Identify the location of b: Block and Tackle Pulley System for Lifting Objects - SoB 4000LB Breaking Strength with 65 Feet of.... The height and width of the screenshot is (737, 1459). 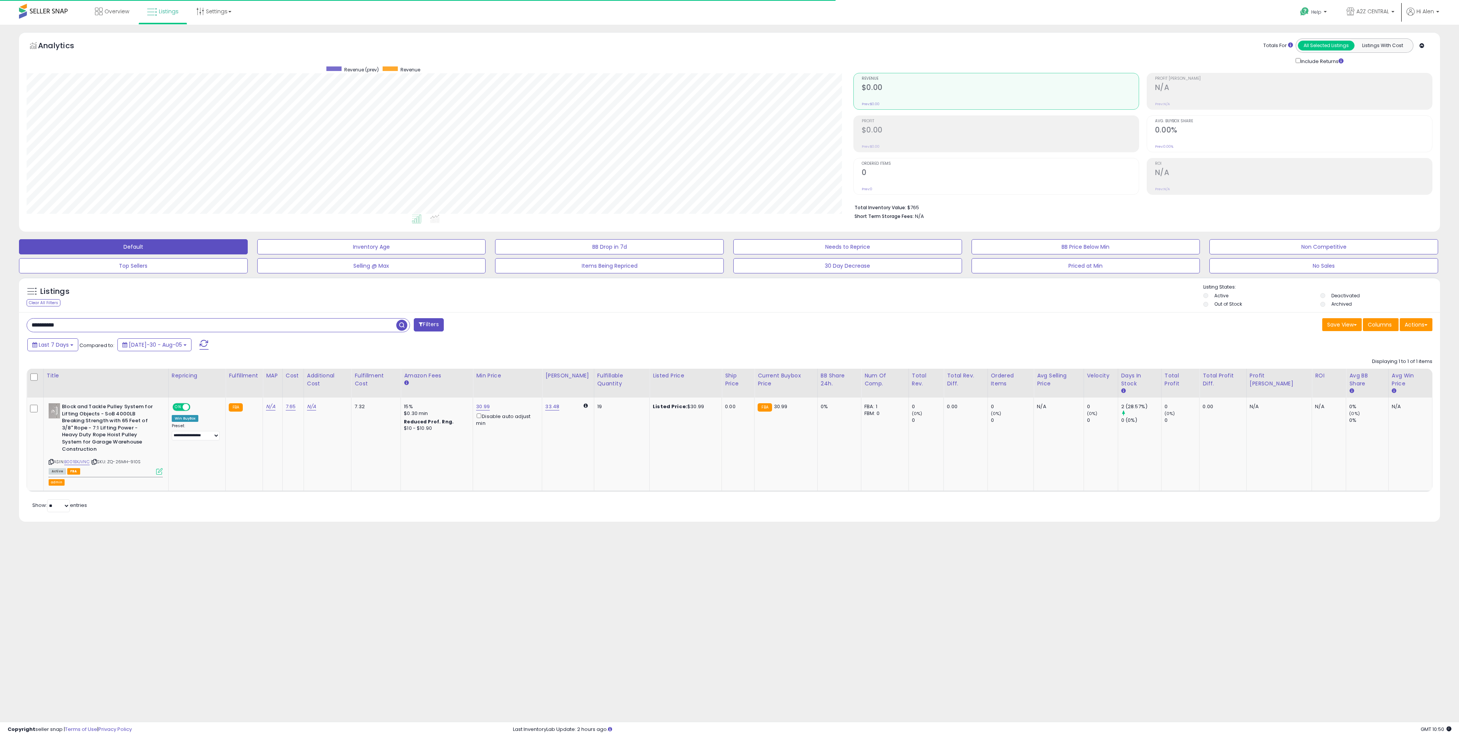
(108, 429).